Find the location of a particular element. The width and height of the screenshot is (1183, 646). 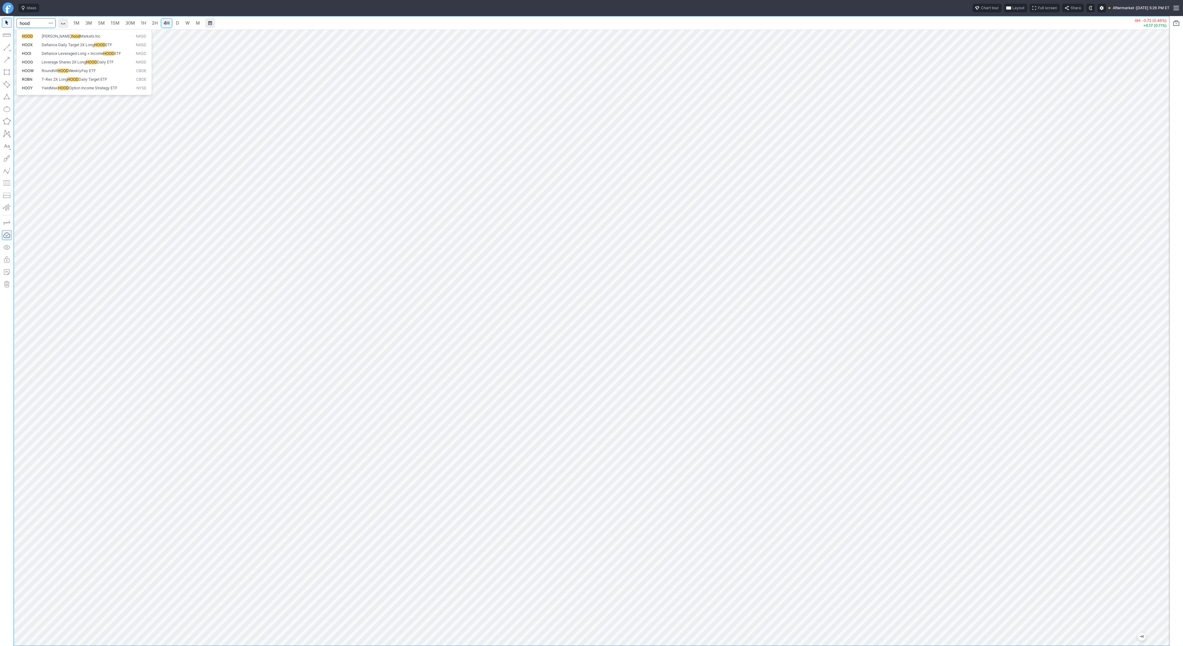

button: Line is located at coordinates (7, 47).